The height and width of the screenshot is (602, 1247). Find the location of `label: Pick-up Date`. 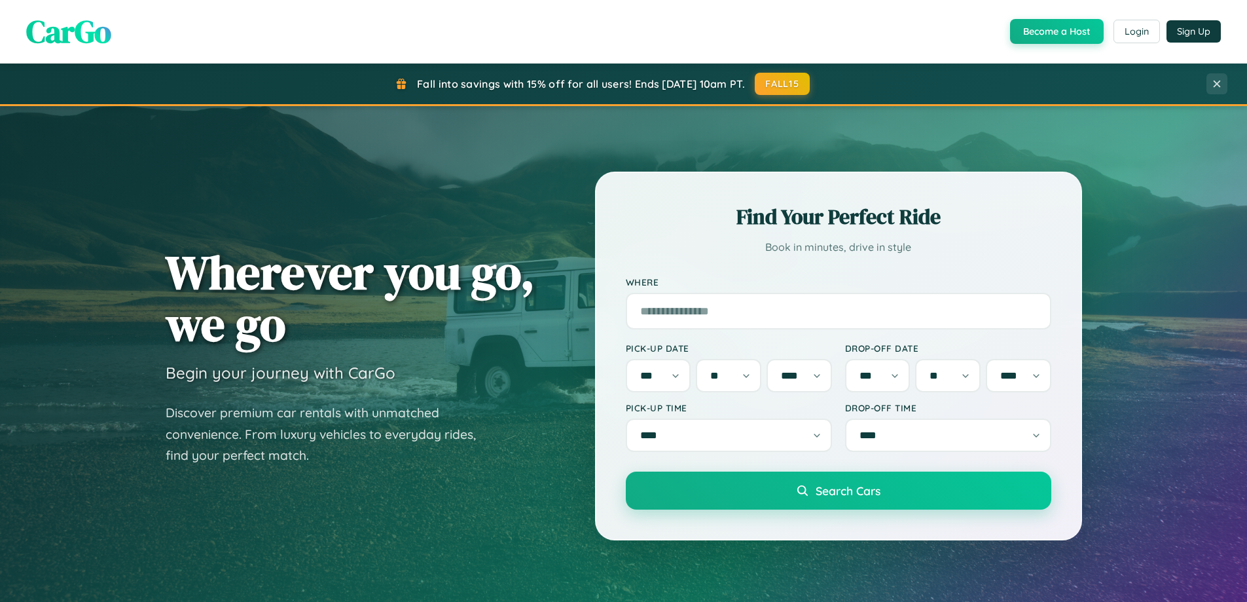

label: Pick-up Date is located at coordinates (729, 348).